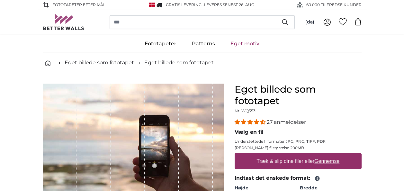 This screenshot has width=404, height=191. I want to click on span: 4.41 stars, so click(251, 122).